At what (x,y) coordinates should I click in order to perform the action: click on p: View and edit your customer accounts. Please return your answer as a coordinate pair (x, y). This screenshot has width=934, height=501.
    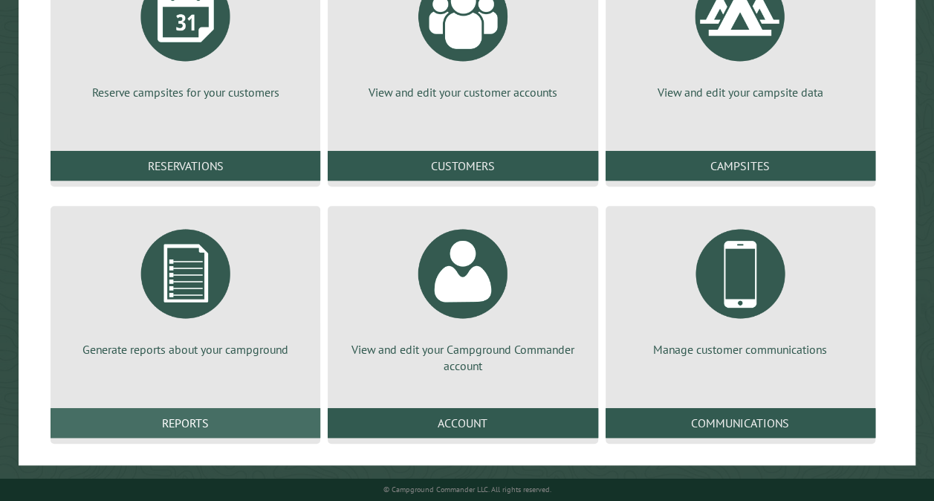
    Looking at the image, I should click on (462, 92).